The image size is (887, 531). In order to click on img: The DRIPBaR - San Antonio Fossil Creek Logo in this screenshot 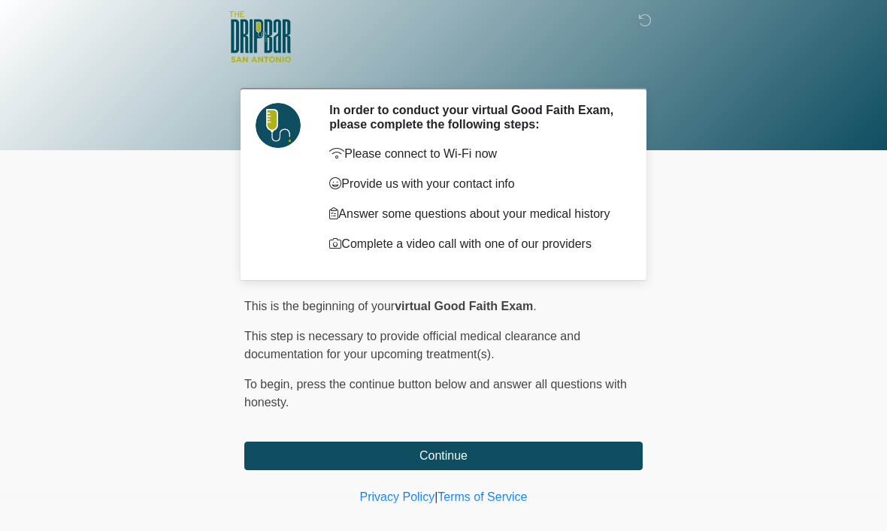, I will do `click(260, 38)`.